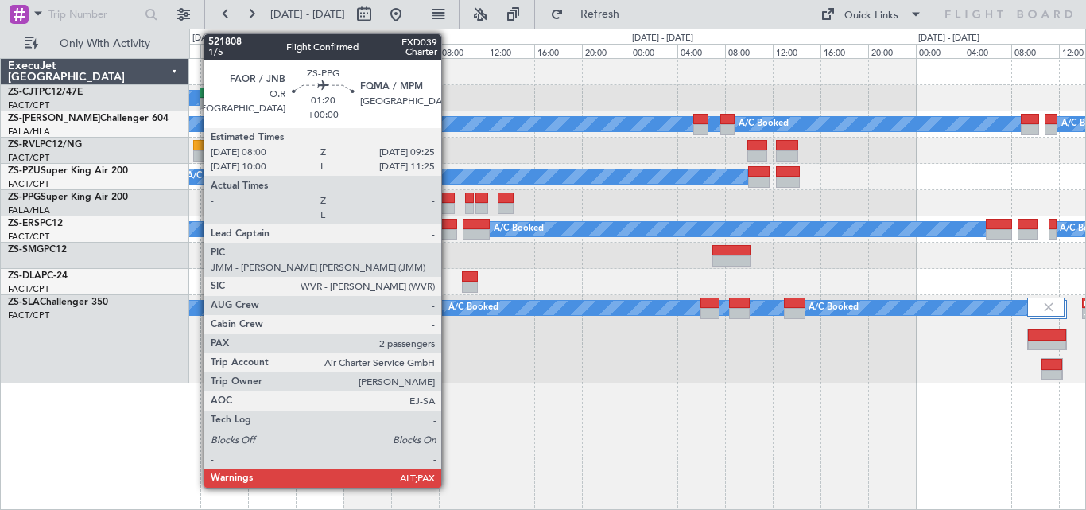 The image size is (1086, 510). Describe the element at coordinates (24, 224) in the screenshot. I see `span: ZS-ERS` at that location.